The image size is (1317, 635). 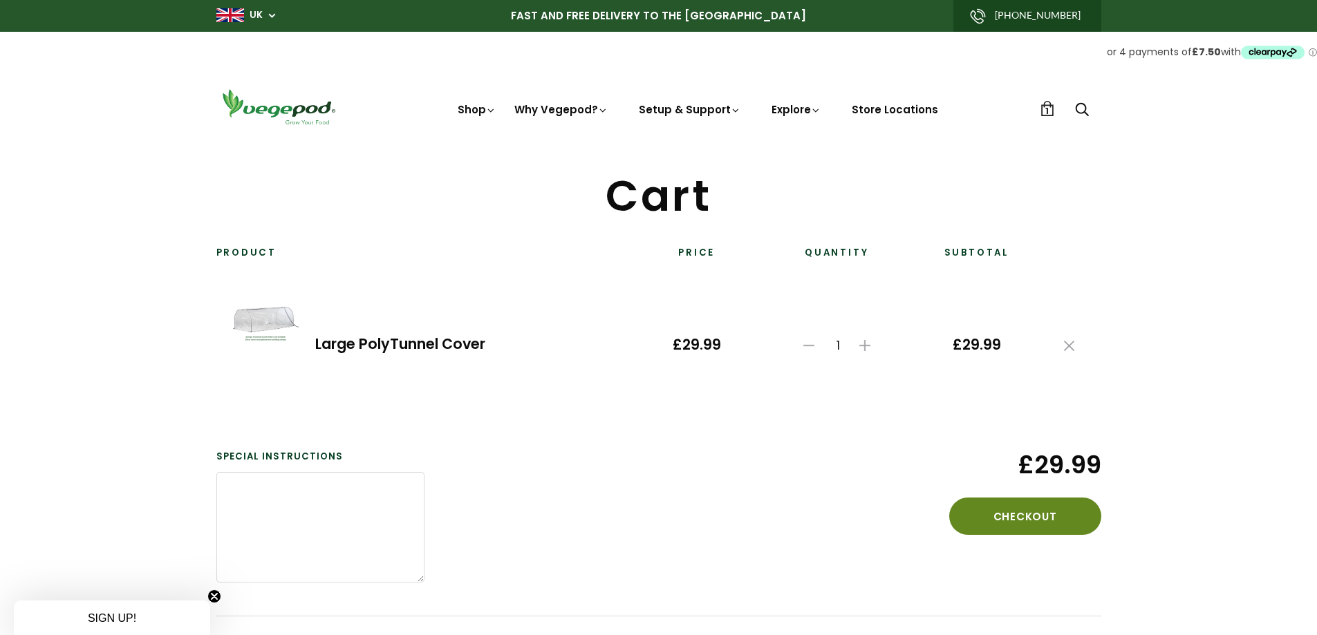 I want to click on a: UK, so click(x=256, y=15).